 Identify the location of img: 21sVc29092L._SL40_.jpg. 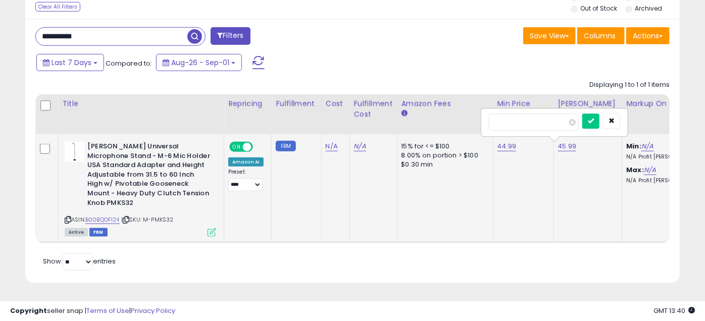
(75, 152).